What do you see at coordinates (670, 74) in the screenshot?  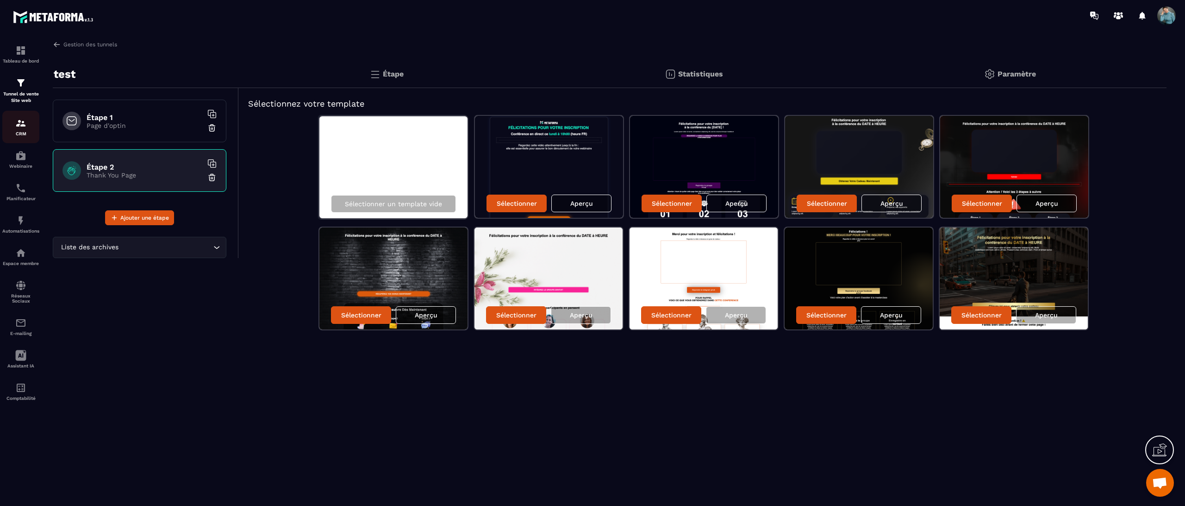 I see `img: stats.20deebd0.svg` at bounding box center [670, 74].